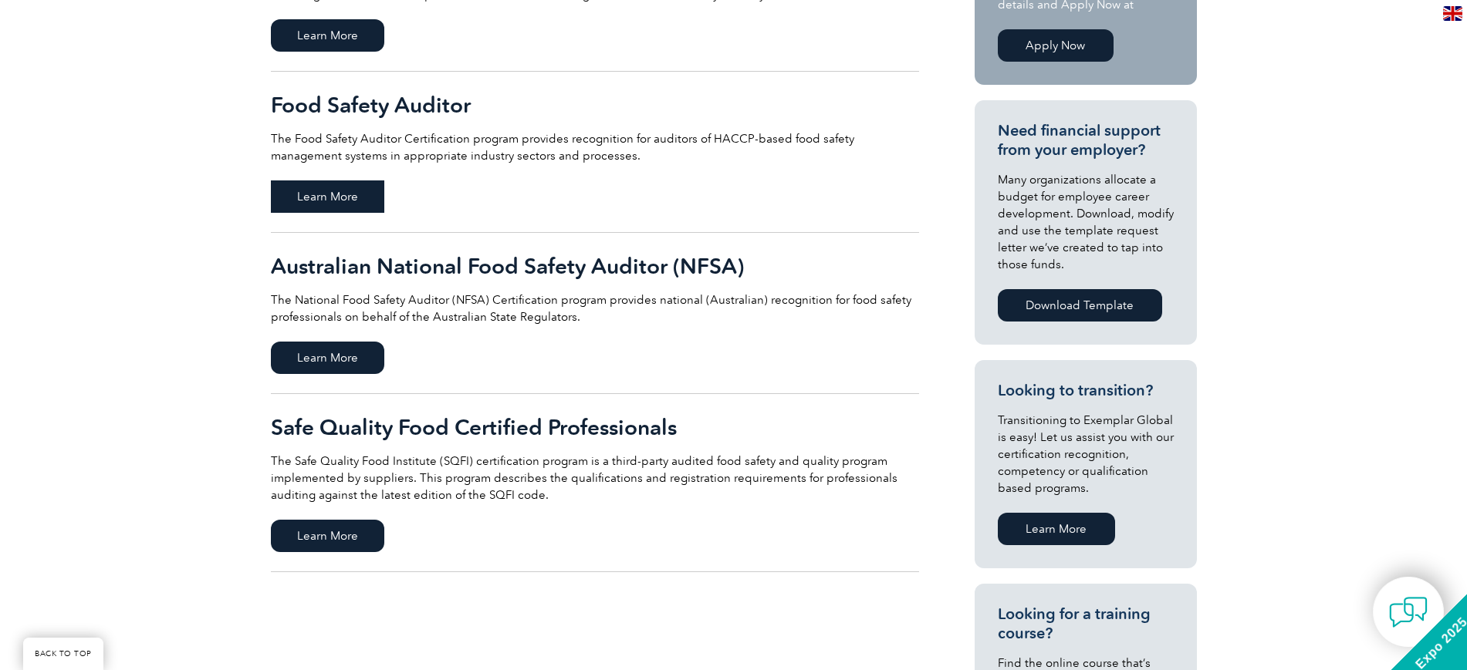 The height and width of the screenshot is (670, 1467). Describe the element at coordinates (1079, 306) in the screenshot. I see `a: Download Template` at that location.